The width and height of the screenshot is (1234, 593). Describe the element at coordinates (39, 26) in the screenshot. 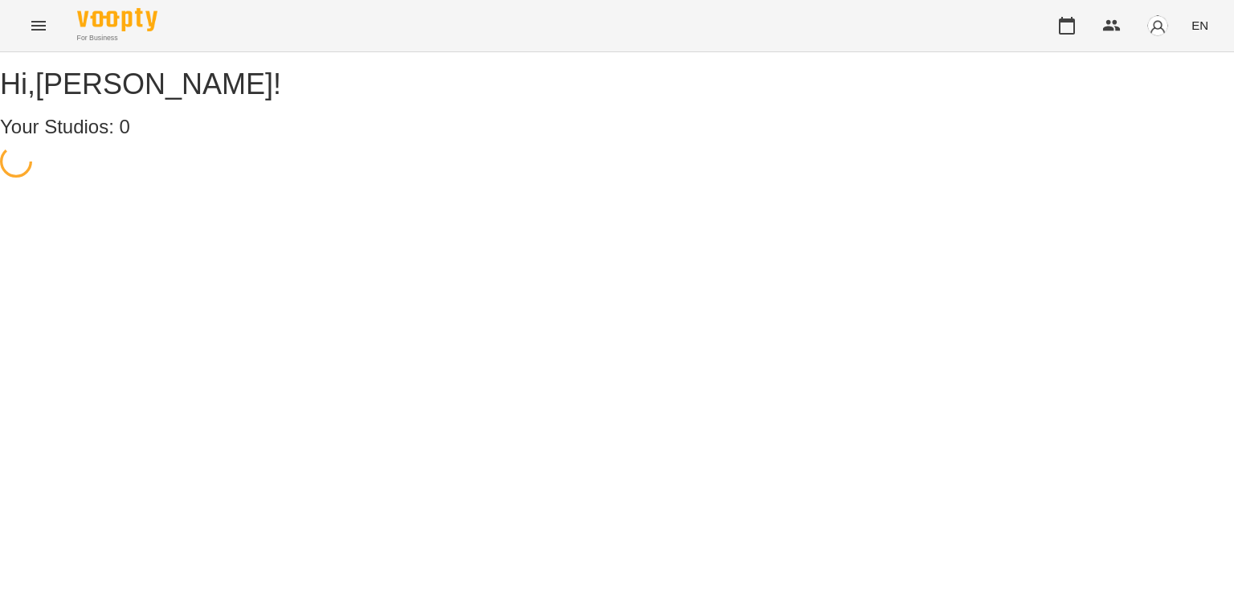

I see `button: Menu` at that location.